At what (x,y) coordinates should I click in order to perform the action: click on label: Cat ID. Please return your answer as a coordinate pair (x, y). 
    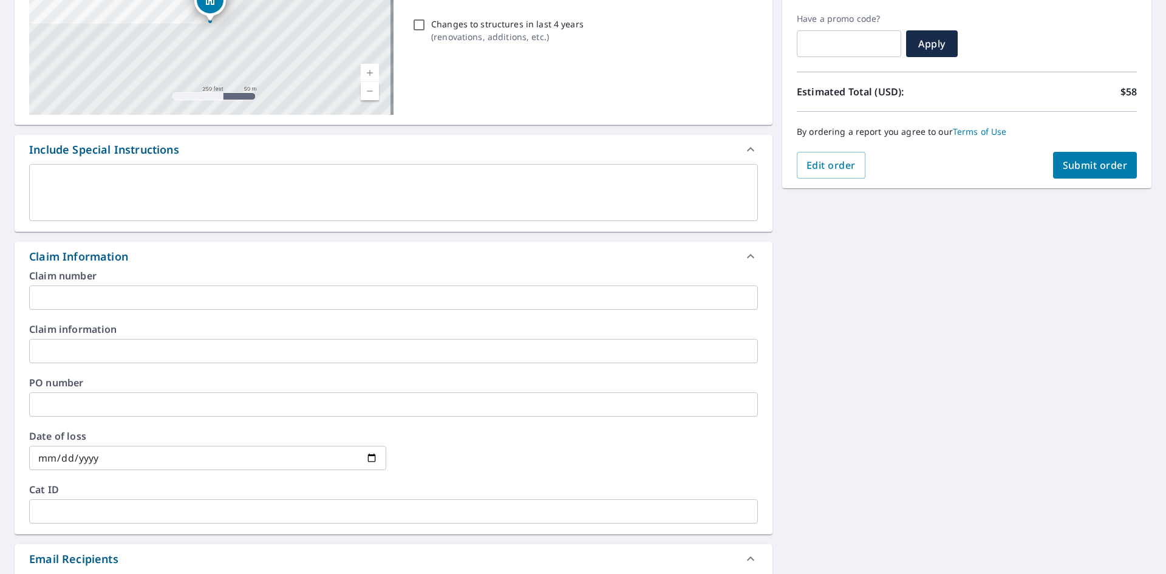
    Looking at the image, I should click on (393, 489).